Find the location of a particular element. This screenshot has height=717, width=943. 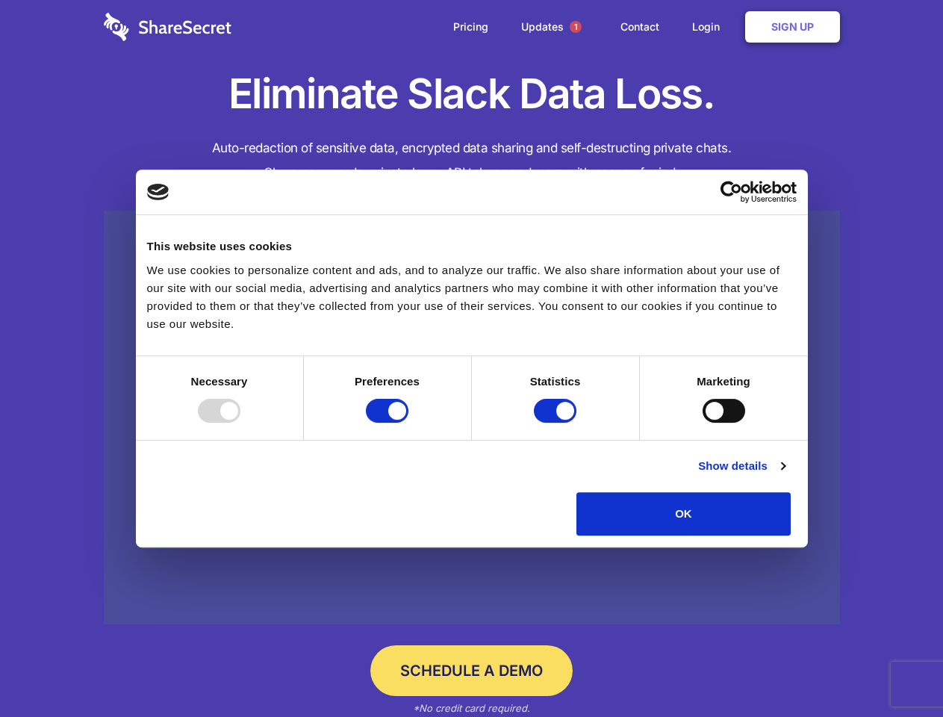

strong: Preferences is located at coordinates (387, 381).